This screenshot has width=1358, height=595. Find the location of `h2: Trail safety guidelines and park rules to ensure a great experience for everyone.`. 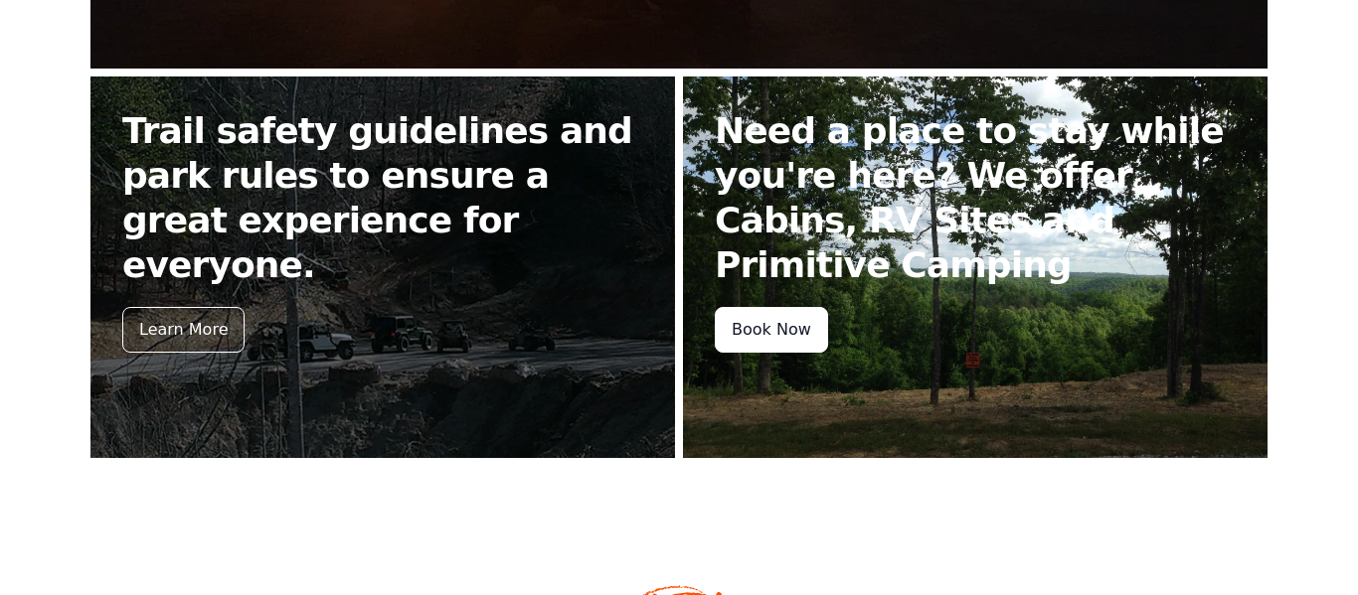

h2: Trail safety guidelines and park rules to ensure a great experience for everyone. is located at coordinates (383, 198).